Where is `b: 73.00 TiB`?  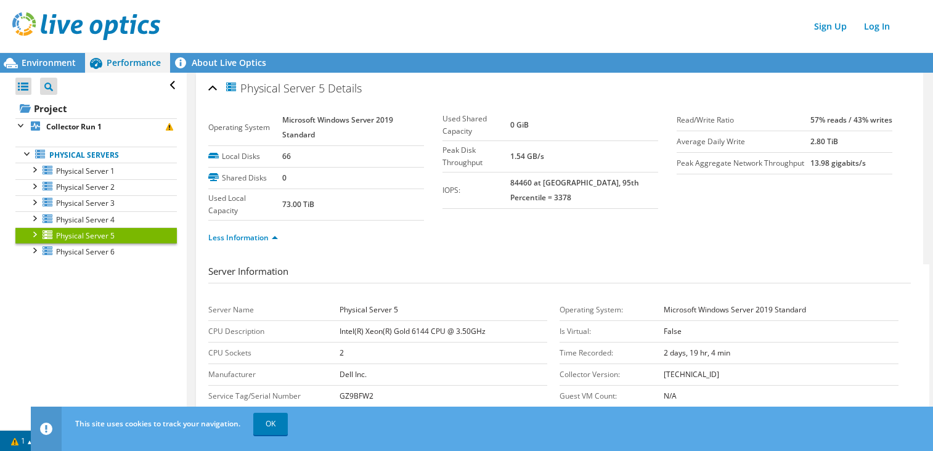 b: 73.00 TiB is located at coordinates (298, 204).